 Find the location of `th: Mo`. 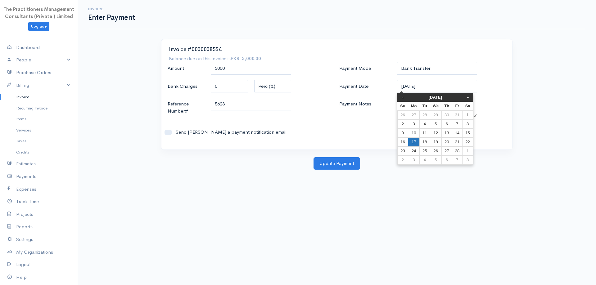

th: Mo is located at coordinates (414, 106).